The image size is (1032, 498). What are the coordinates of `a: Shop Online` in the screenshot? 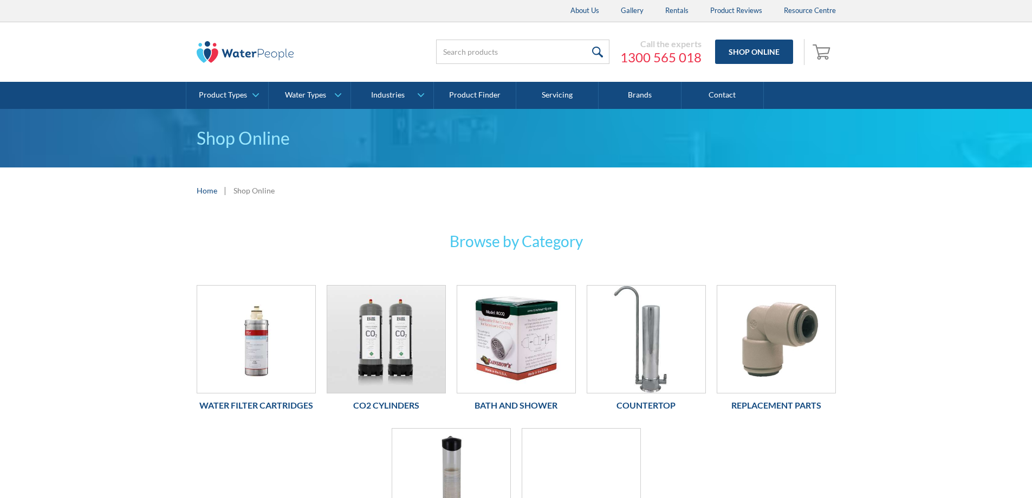 It's located at (754, 51).